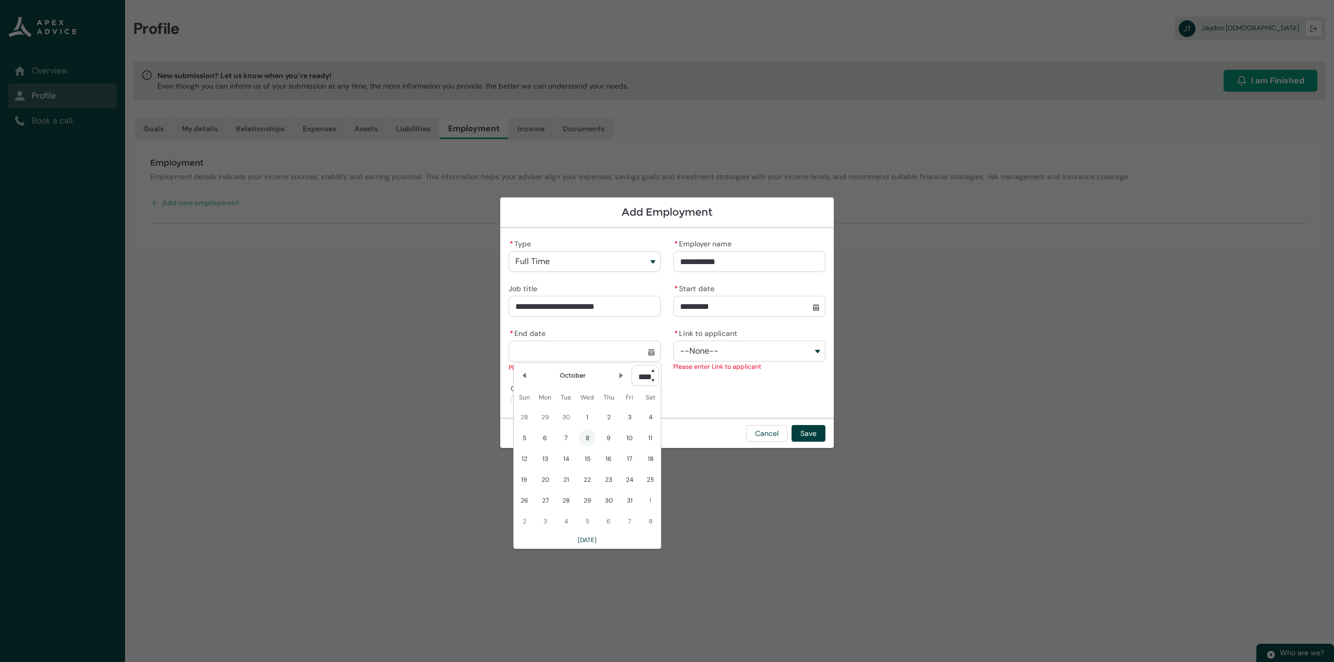 Image resolution: width=1334 pixels, height=662 pixels. What do you see at coordinates (629, 417) in the screenshot?
I see `td: 2025-10-03` at bounding box center [629, 417].